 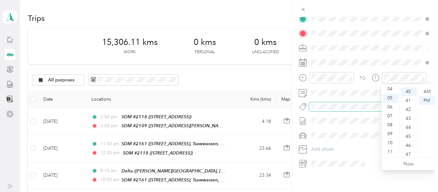 What do you see at coordinates (391, 107) in the screenshot?
I see `div: 06` at bounding box center [391, 107].